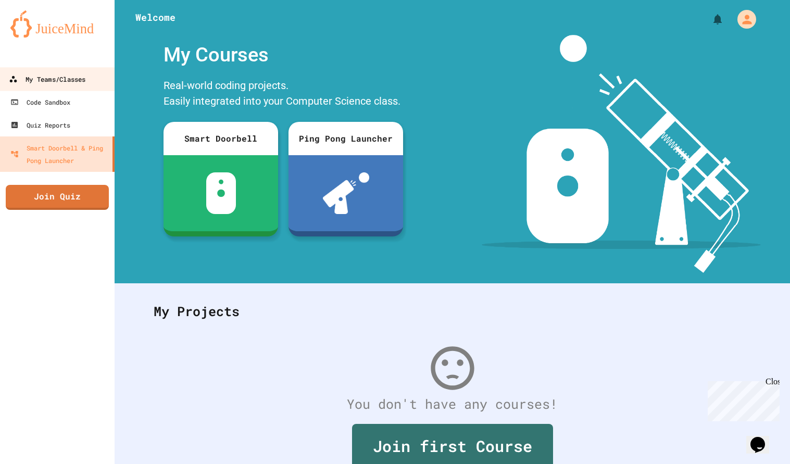 The image size is (790, 464). I want to click on img: sdb-white.svg, so click(221, 193).